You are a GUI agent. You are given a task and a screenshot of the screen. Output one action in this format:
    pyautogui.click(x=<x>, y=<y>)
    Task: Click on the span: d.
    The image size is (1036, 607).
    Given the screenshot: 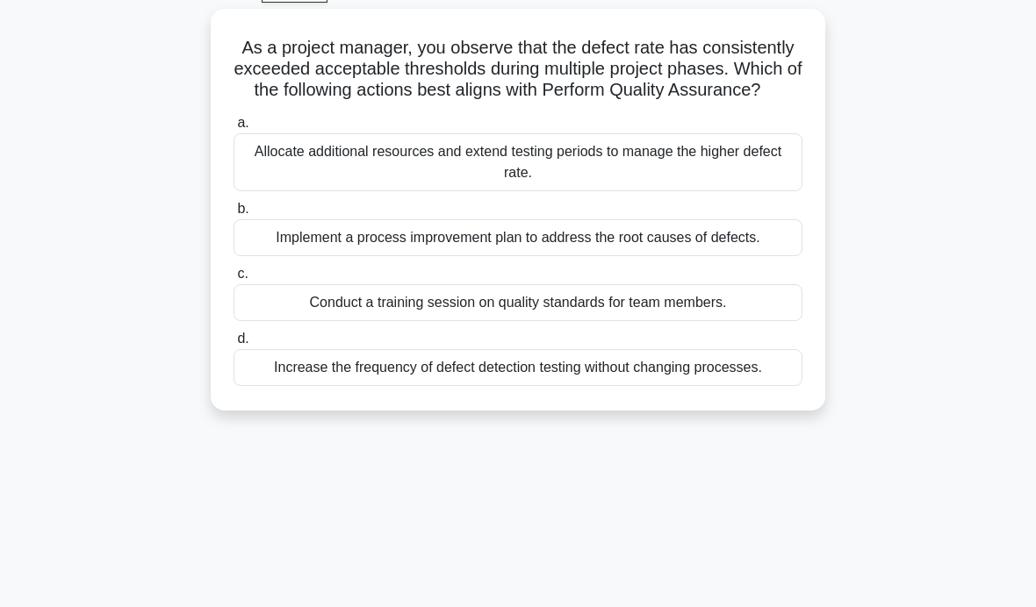 What is the action you would take?
    pyautogui.click(x=242, y=338)
    